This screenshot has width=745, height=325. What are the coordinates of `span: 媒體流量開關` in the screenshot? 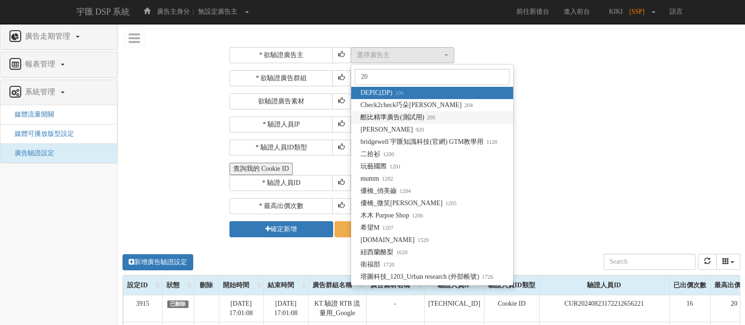 It's located at (31, 114).